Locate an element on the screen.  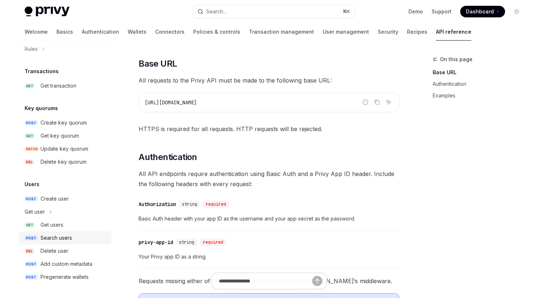
div: Delete key quorum is located at coordinates (63, 162).